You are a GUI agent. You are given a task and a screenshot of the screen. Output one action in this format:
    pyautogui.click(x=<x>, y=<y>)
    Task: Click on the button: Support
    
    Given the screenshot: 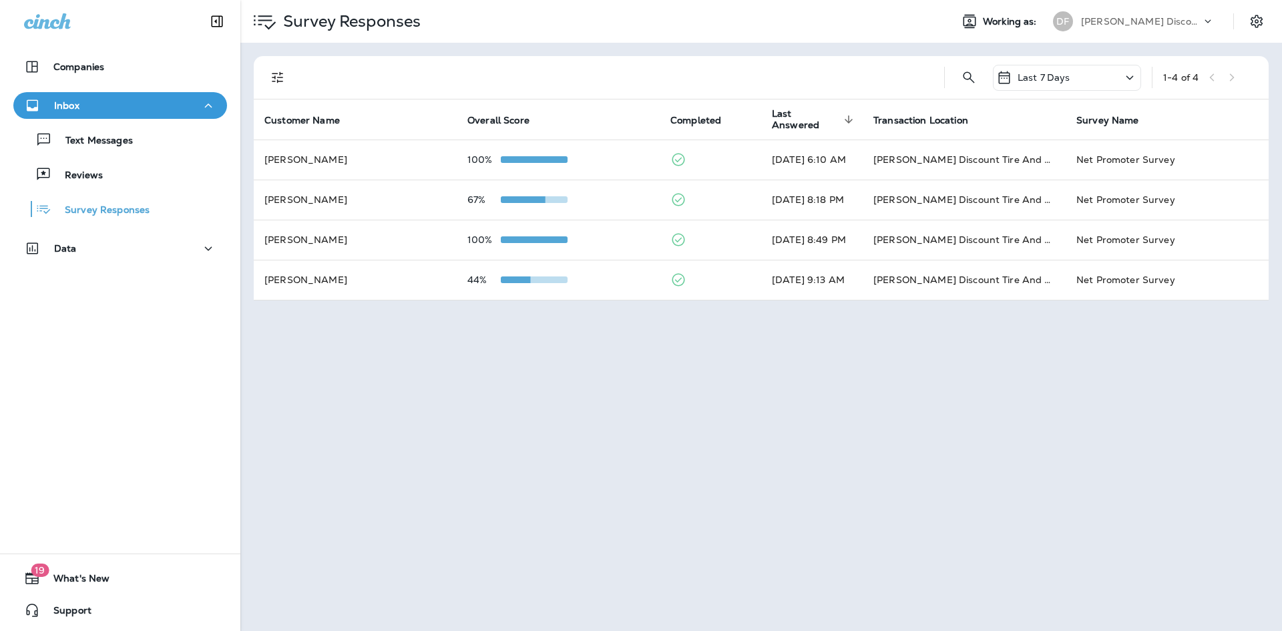 What is the action you would take?
    pyautogui.click(x=120, y=610)
    